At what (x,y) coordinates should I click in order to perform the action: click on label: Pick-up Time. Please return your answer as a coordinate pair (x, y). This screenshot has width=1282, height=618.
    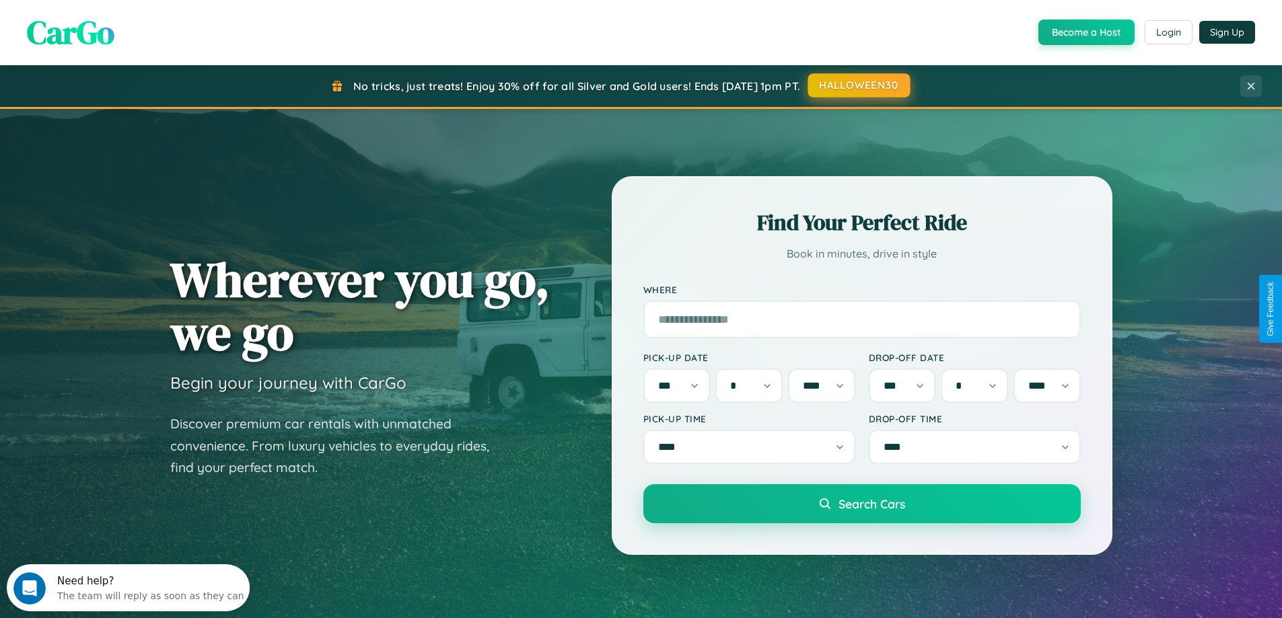
    Looking at the image, I should click on (749, 419).